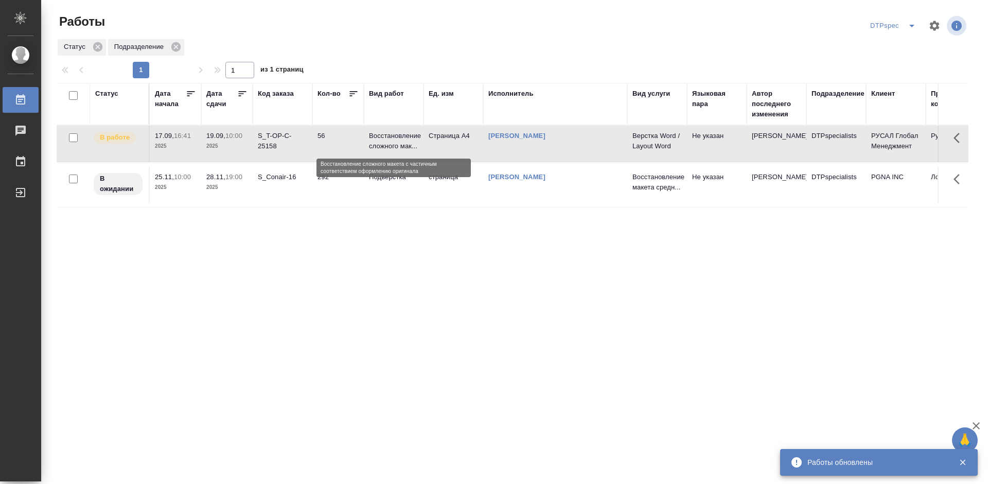  Describe the element at coordinates (234, 176) in the screenshot. I see `p: 19:00` at that location.